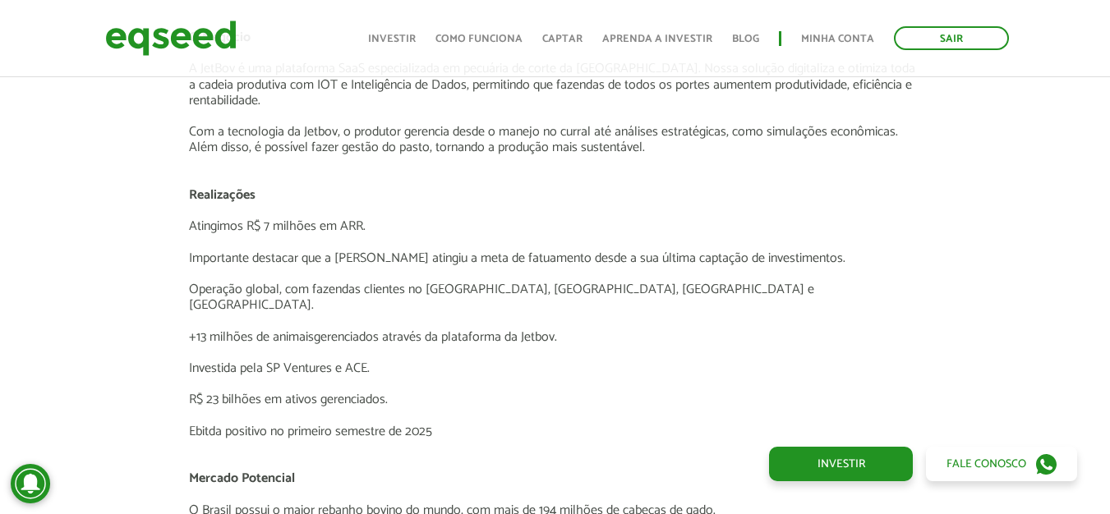 The height and width of the screenshot is (514, 1110). What do you see at coordinates (222, 195) in the screenshot?
I see `span: Realizações` at bounding box center [222, 195].